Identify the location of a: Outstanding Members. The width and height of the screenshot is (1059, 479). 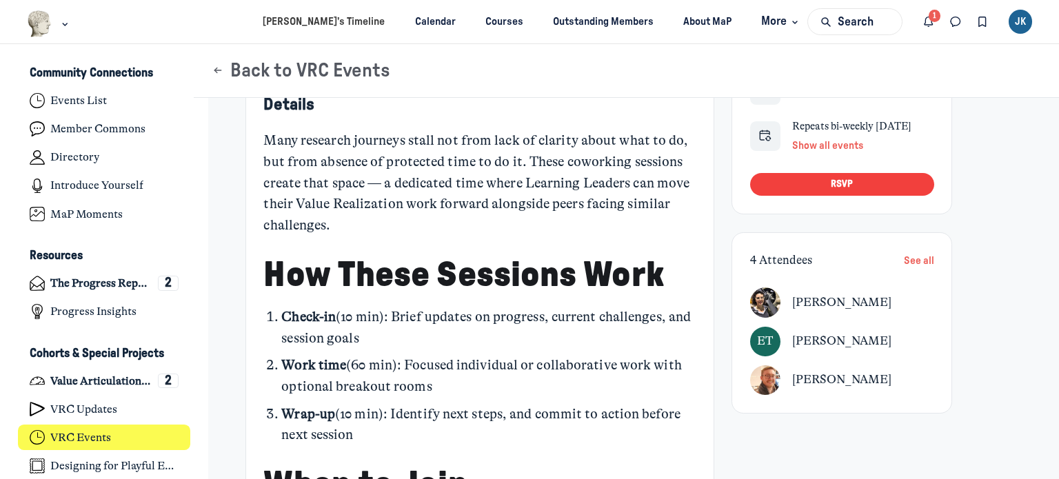
(603, 21).